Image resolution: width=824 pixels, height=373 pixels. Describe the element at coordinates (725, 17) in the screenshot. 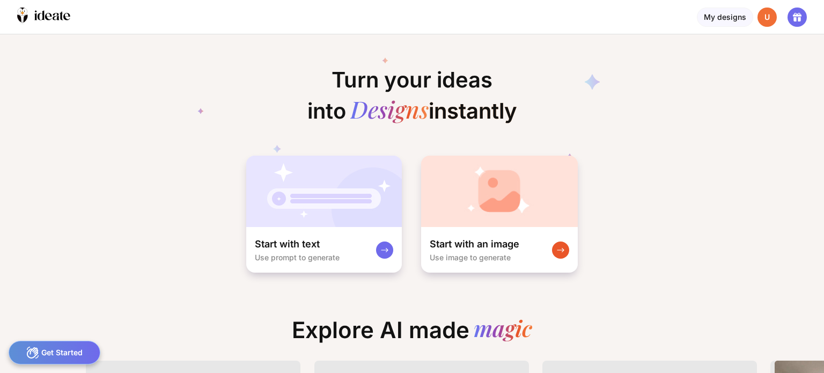

I see `div: My designs` at that location.